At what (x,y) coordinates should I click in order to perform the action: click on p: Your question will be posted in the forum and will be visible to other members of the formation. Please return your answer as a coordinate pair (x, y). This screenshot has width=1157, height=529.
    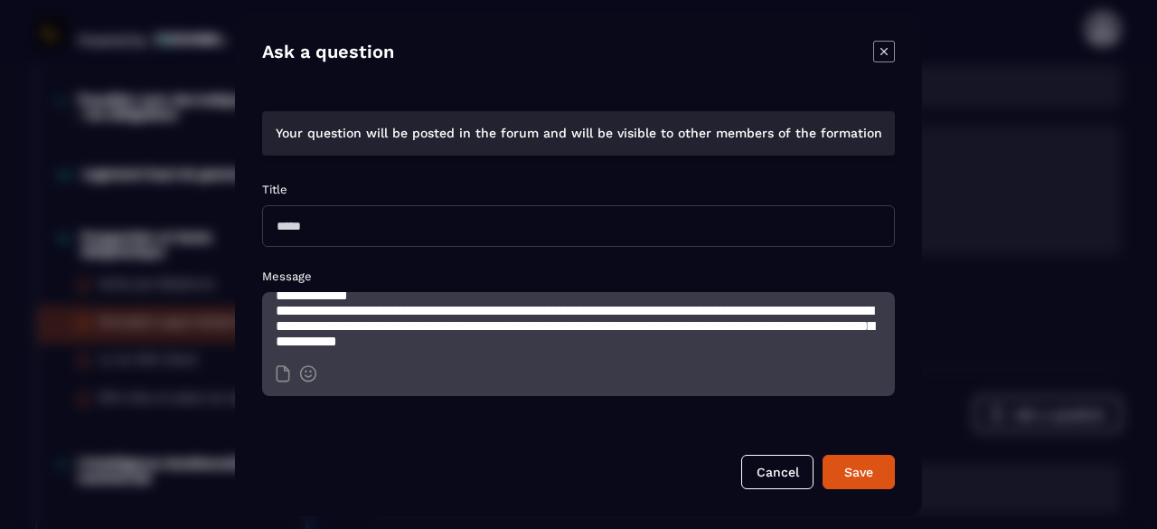
    Looking at the image, I should click on (578, 133).